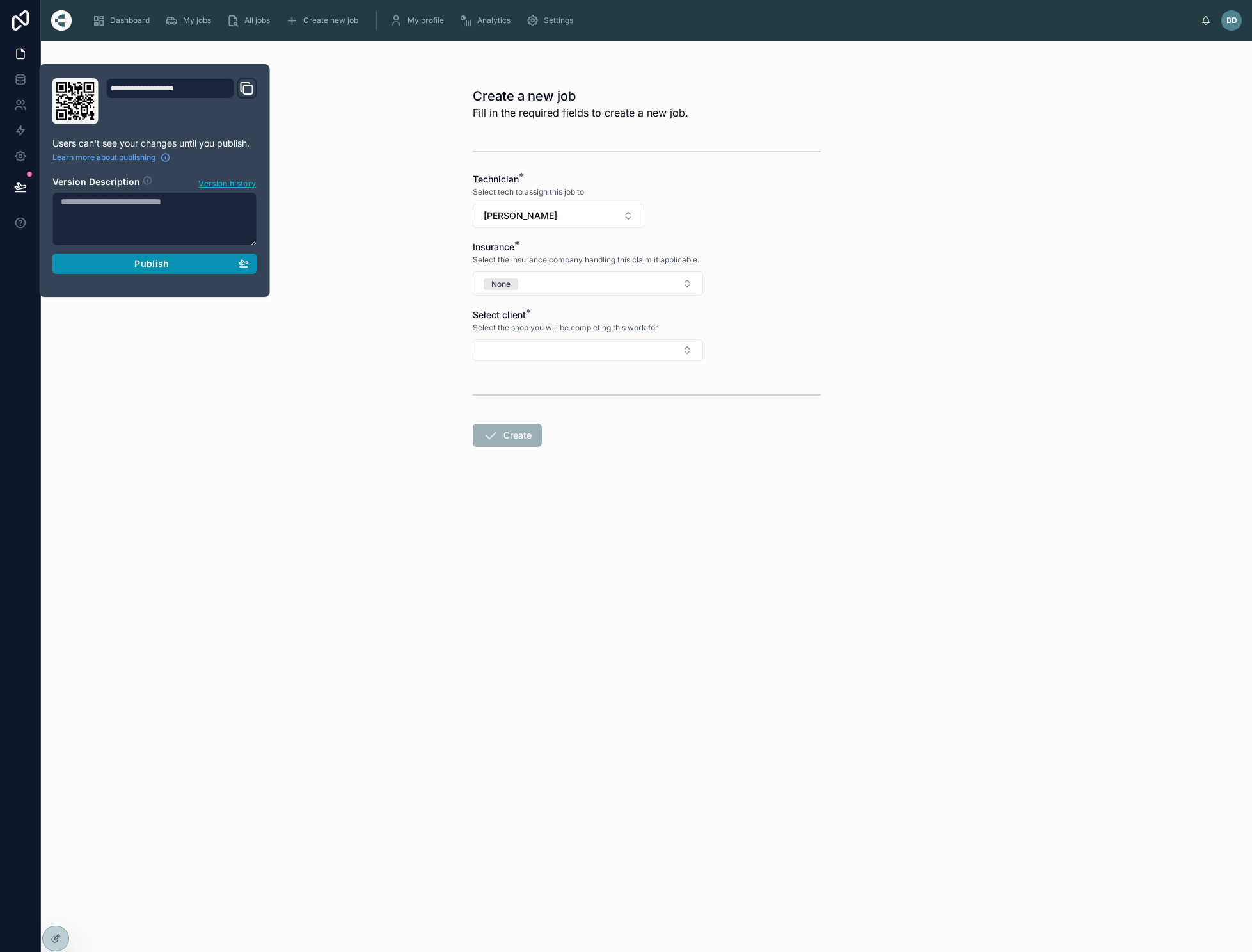  Describe the element at coordinates (96, 182) in the screenshot. I see `h2: Version Description` at that location.